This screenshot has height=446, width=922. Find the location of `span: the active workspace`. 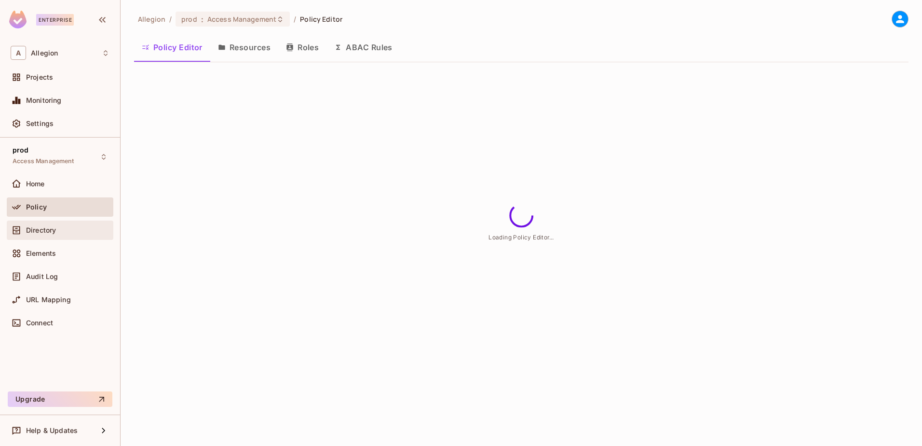

span: the active workspace is located at coordinates (151, 19).